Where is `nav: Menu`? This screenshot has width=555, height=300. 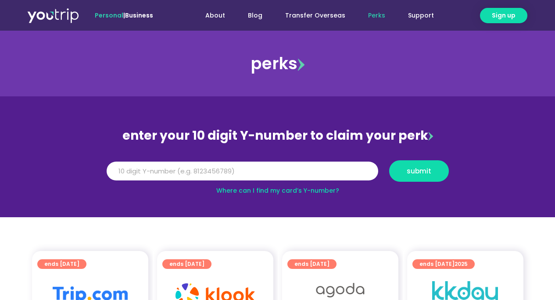 nav: Menu is located at coordinates (311, 15).